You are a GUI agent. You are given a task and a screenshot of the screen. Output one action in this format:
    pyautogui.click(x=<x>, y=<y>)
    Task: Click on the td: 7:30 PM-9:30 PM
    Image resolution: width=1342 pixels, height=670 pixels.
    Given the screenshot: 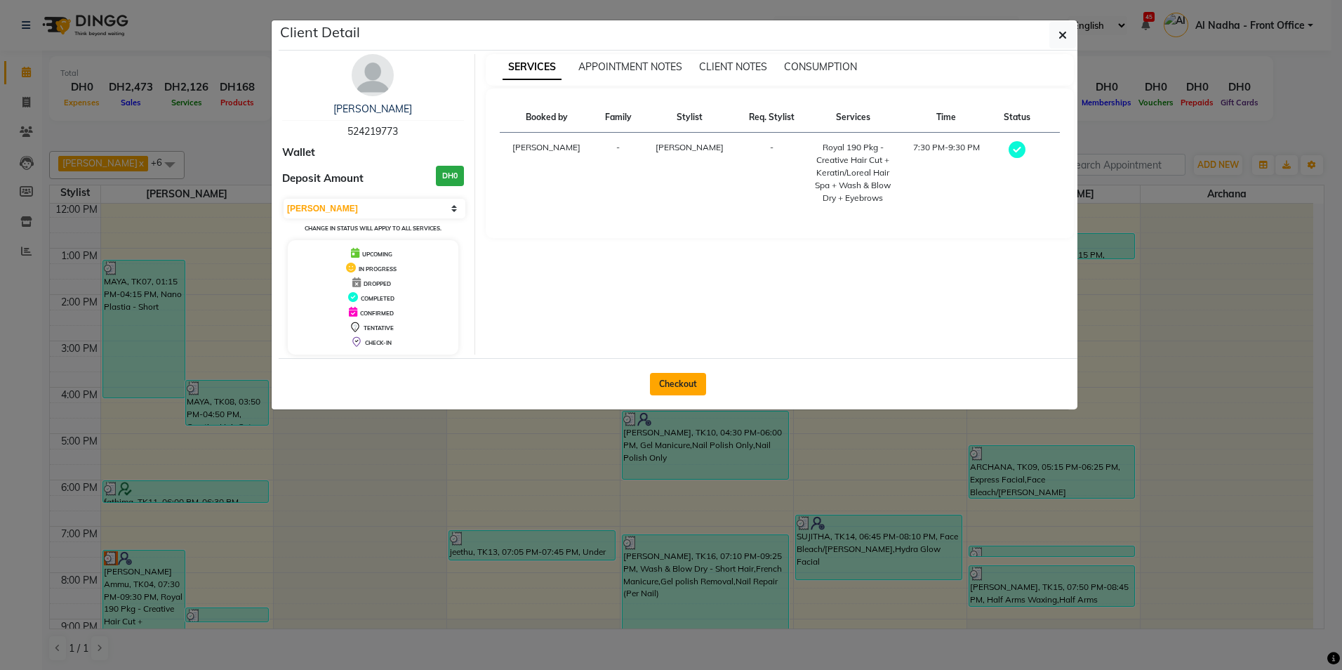 What is the action you would take?
    pyautogui.click(x=946, y=173)
    